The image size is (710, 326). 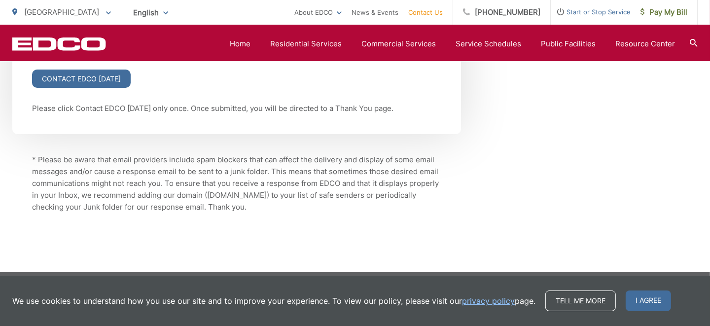 I want to click on p: We use cookies to understand how you use our site and to improve your experience. To view our pol..., so click(x=273, y=301).